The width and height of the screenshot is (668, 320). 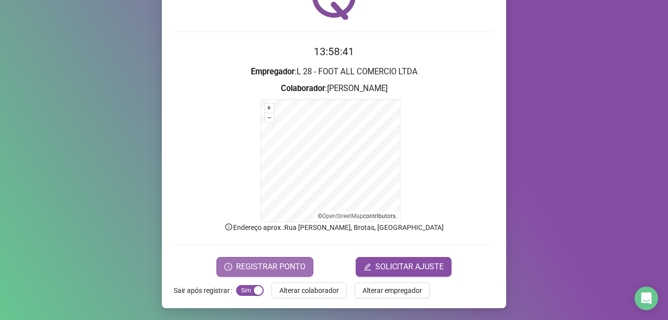 What do you see at coordinates (647, 298) in the screenshot?
I see `div: Open Intercom Messenger` at bounding box center [647, 298].